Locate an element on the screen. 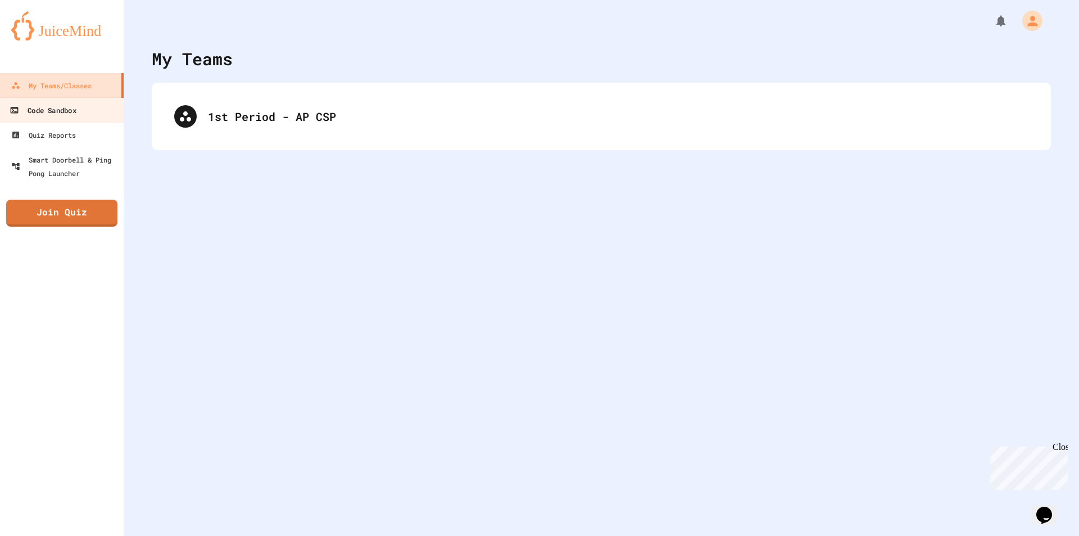 The height and width of the screenshot is (536, 1079). div: Quiz Reports is located at coordinates (43, 135).